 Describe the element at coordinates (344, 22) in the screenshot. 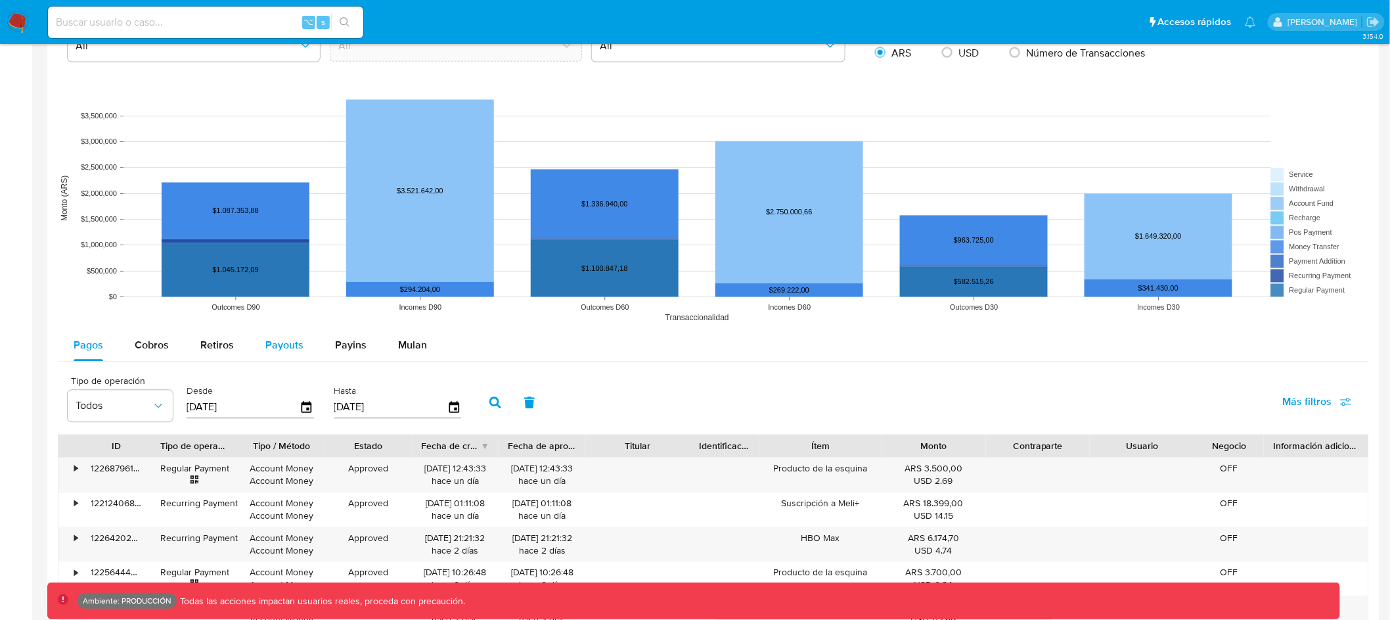

I see `button: search-icon` at that location.